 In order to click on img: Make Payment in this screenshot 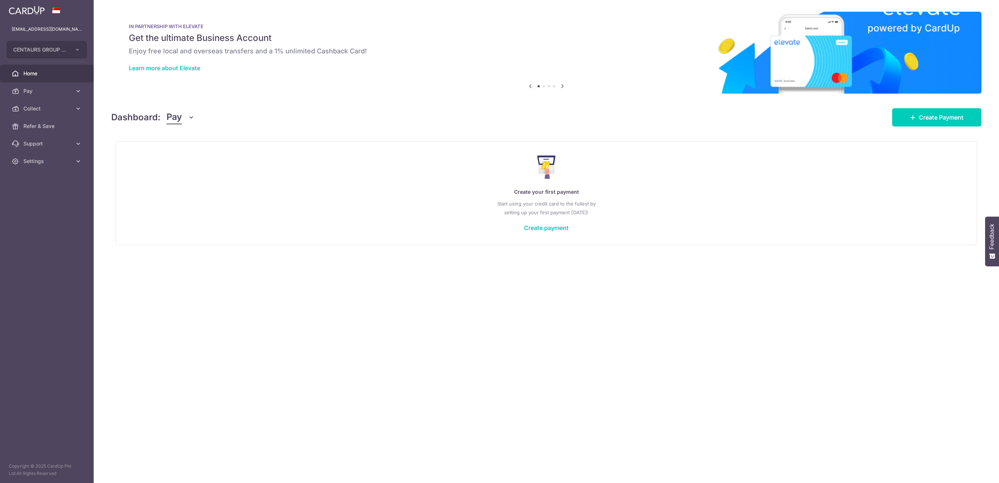, I will do `click(546, 167)`.